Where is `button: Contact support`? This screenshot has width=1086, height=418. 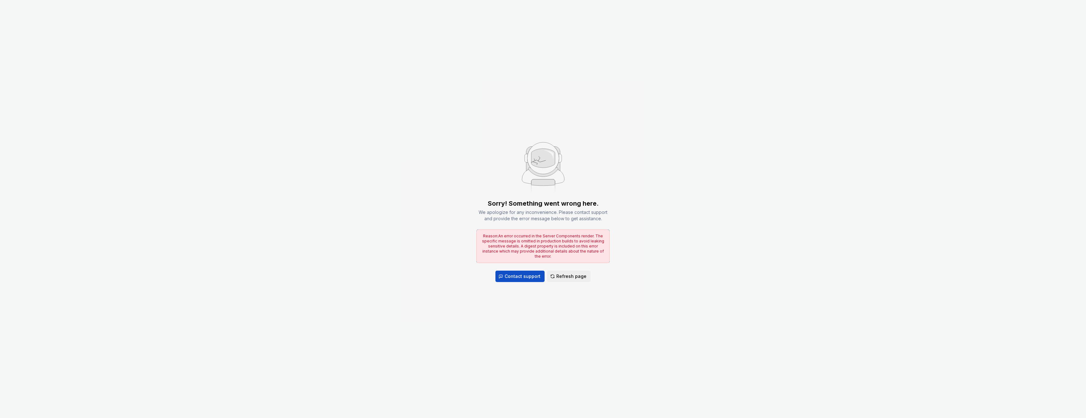
button: Contact support is located at coordinates (520, 277).